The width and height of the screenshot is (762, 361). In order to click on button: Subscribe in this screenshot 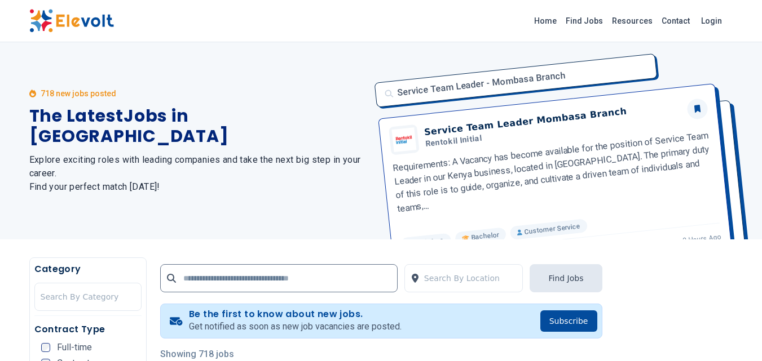, I will do `click(568, 321)`.